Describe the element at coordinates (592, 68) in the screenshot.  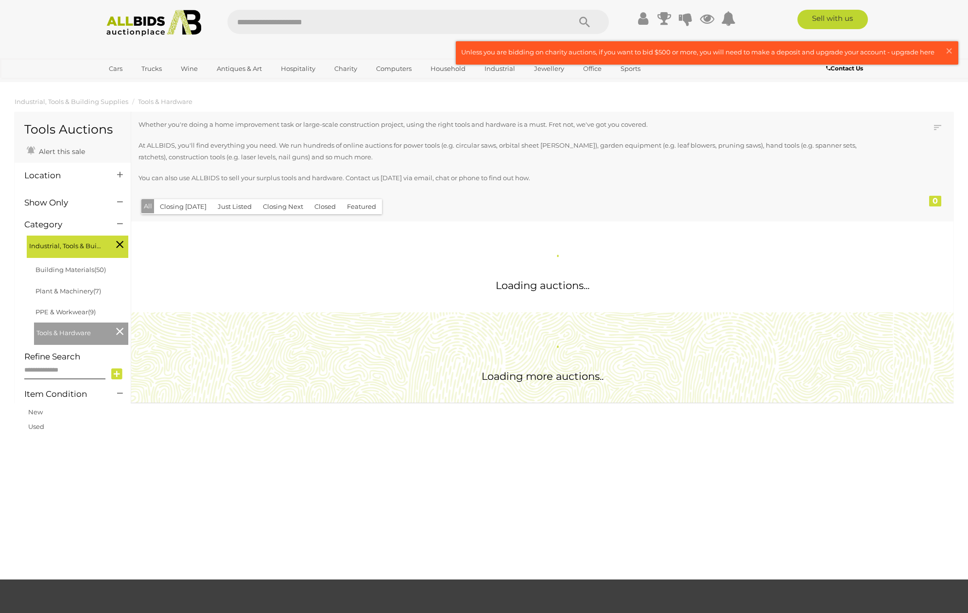
I see `a: Office` at that location.